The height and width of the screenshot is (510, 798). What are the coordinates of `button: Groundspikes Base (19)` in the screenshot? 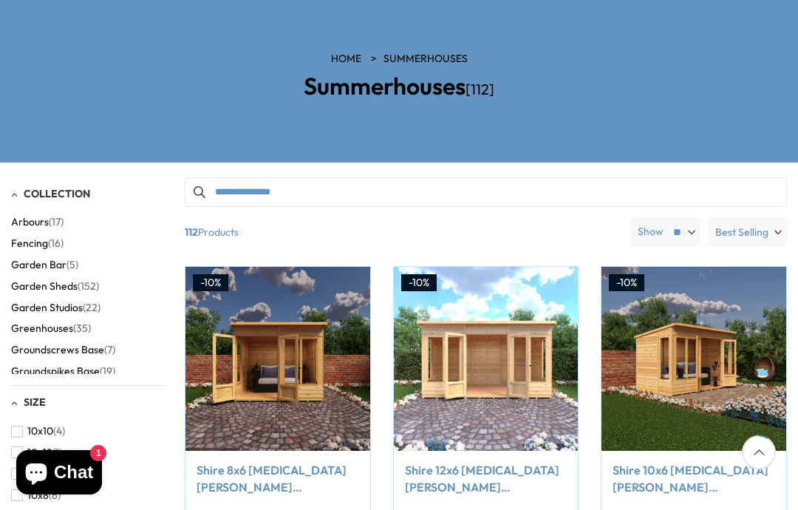 It's located at (63, 371).